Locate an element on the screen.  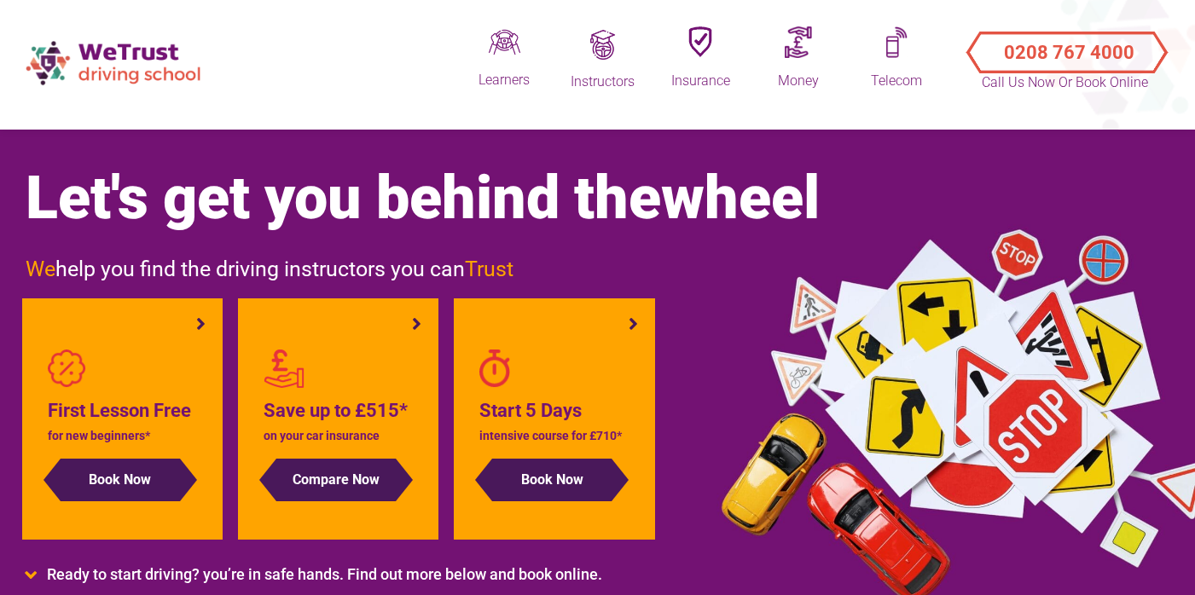
img: stopwatch-regular.png is located at coordinates (495, 368).